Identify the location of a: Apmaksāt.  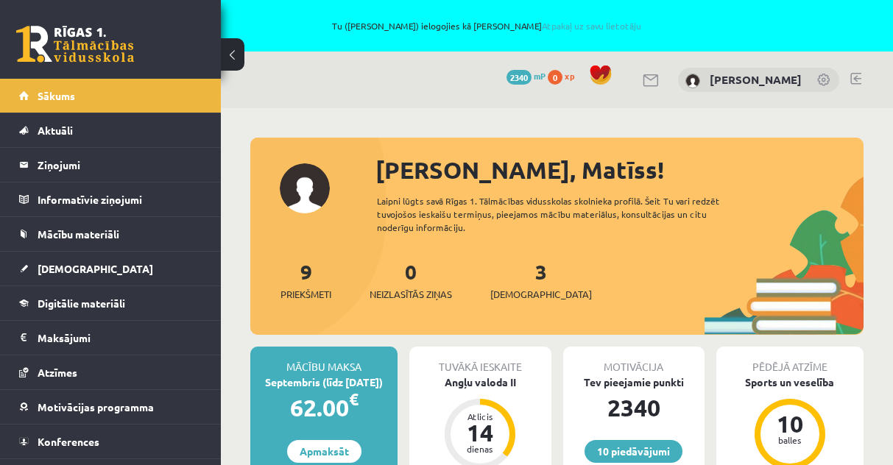
(324, 451).